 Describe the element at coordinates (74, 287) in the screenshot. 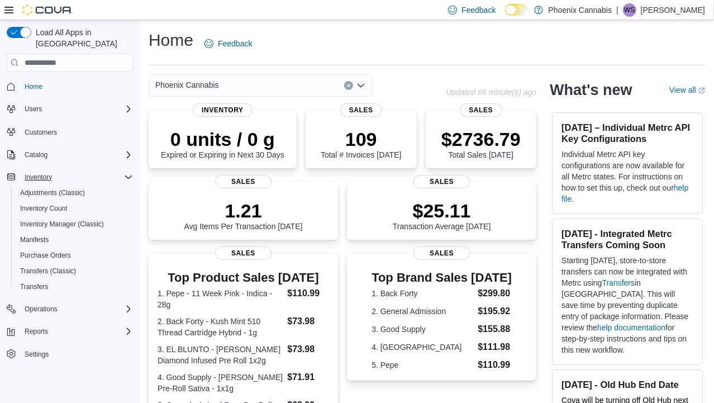

I see `span: Transfers` at that location.